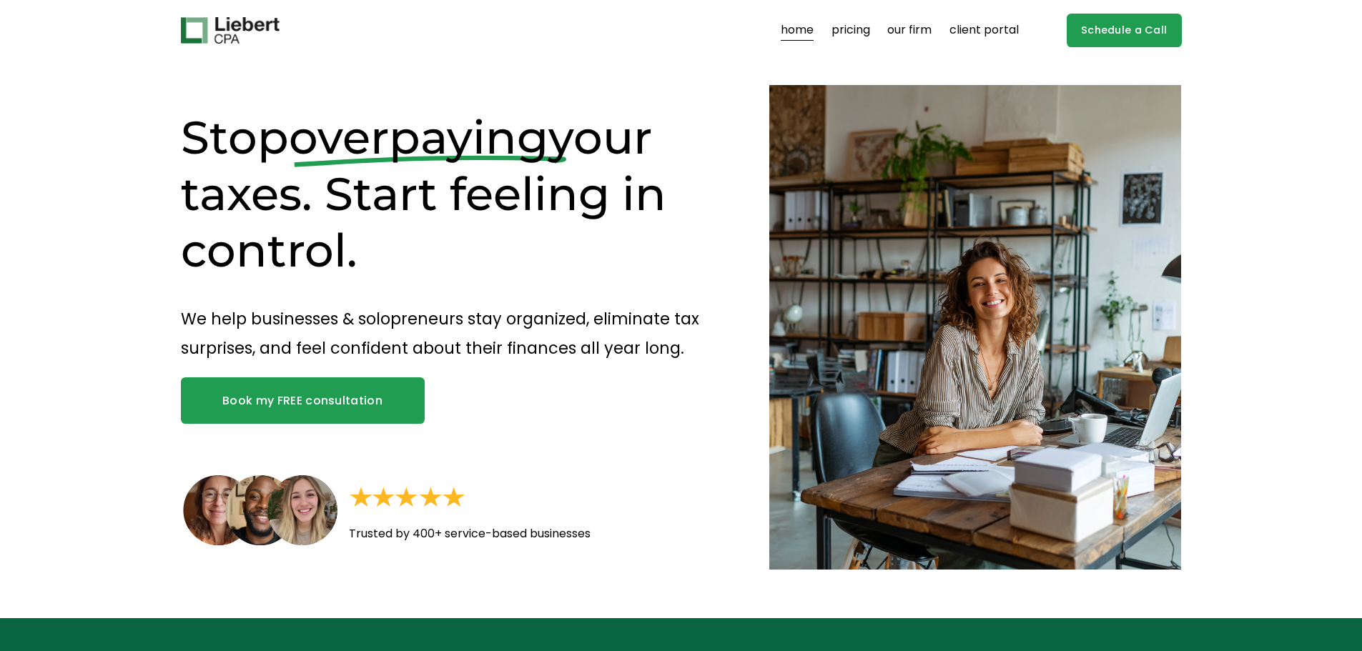  Describe the element at coordinates (450, 194) in the screenshot. I see `h1: Stop your taxes. Start feeling in control.` at that location.